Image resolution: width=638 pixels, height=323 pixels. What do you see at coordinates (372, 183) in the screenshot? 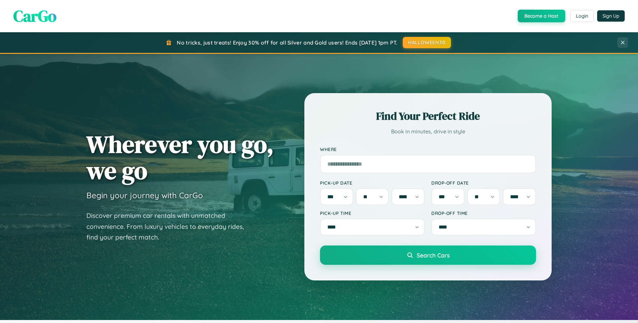
I see `label: Pick-up Date` at bounding box center [372, 183].